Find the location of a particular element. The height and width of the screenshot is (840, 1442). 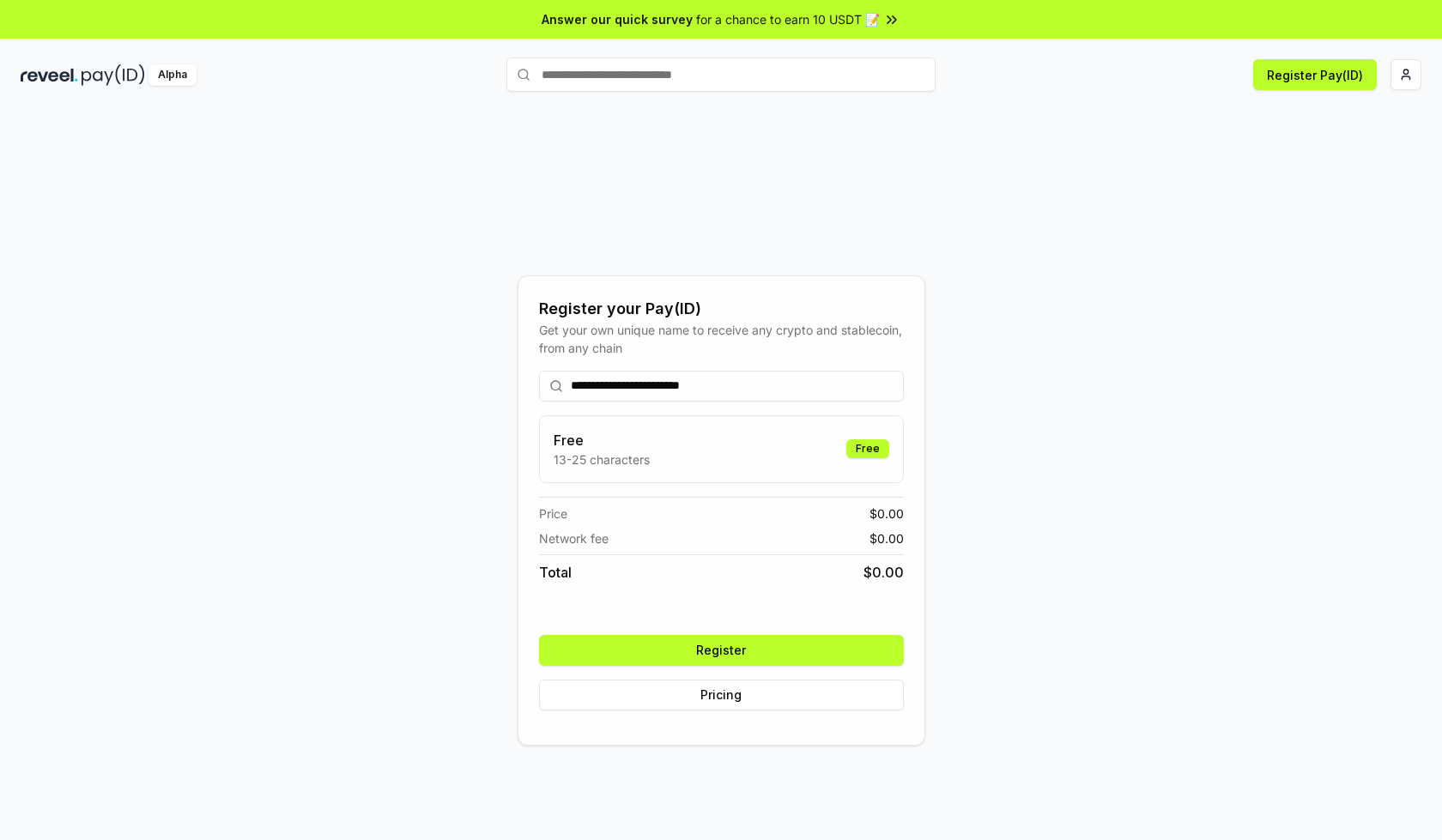

div: Register your Pay(ID) is located at coordinates (721, 309).